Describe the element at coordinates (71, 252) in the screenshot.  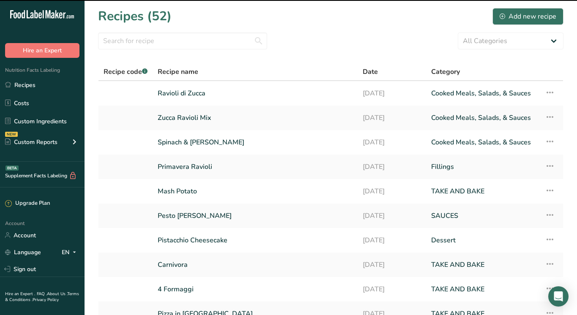
I see `div: EN` at that location.